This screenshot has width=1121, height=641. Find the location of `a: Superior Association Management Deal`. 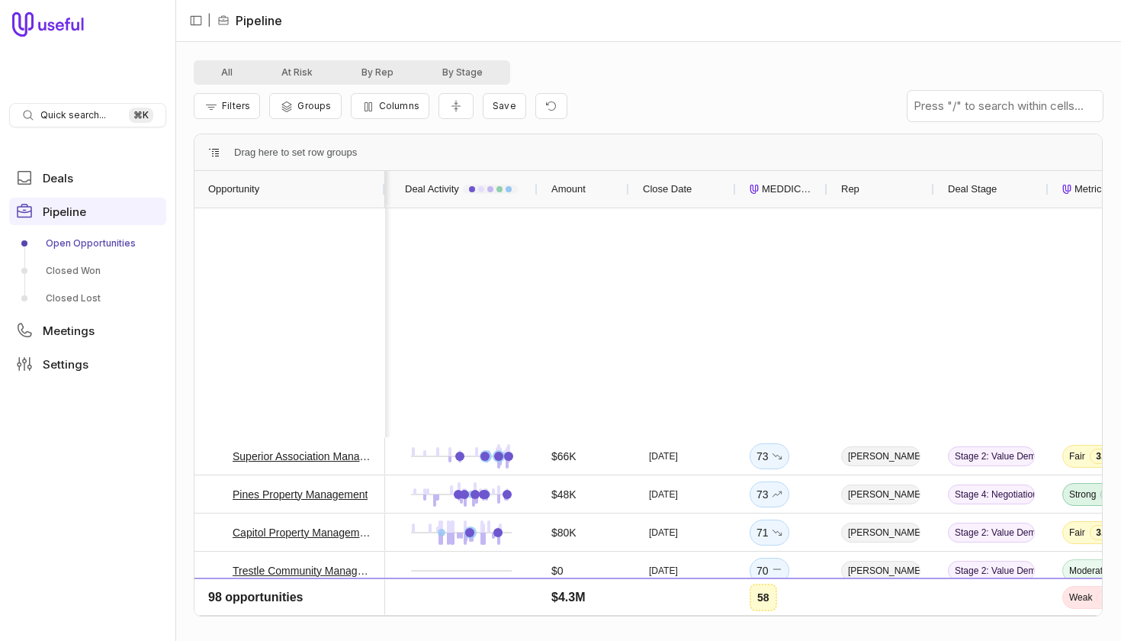

a: Superior Association Management Deal is located at coordinates (302, 456).